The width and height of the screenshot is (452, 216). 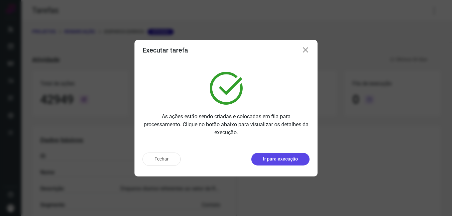 What do you see at coordinates (280, 159) in the screenshot?
I see `p: Ir para execução` at bounding box center [280, 159].